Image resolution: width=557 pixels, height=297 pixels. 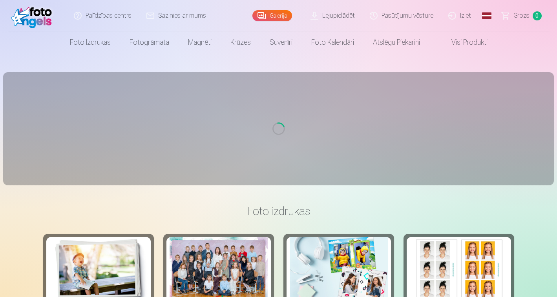 I want to click on a: Galerija, so click(x=272, y=16).